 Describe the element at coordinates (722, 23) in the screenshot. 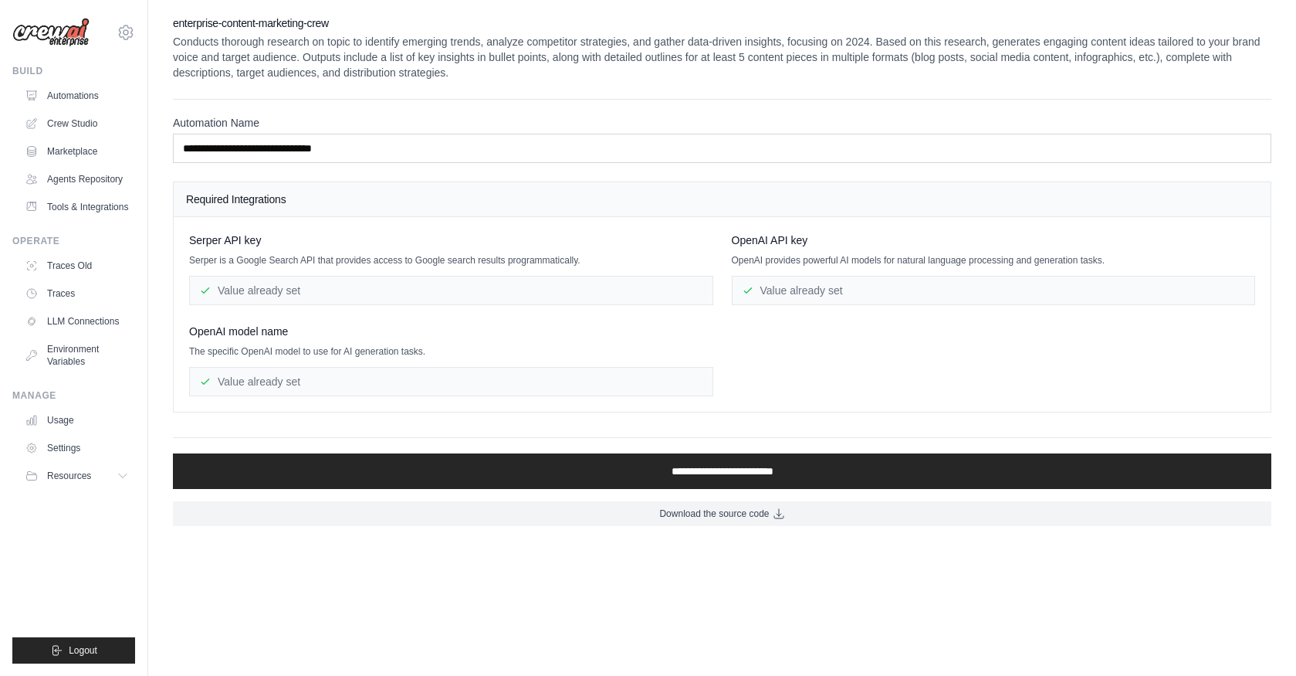

I see `h2: enterprise-content-marketing-crew` at that location.